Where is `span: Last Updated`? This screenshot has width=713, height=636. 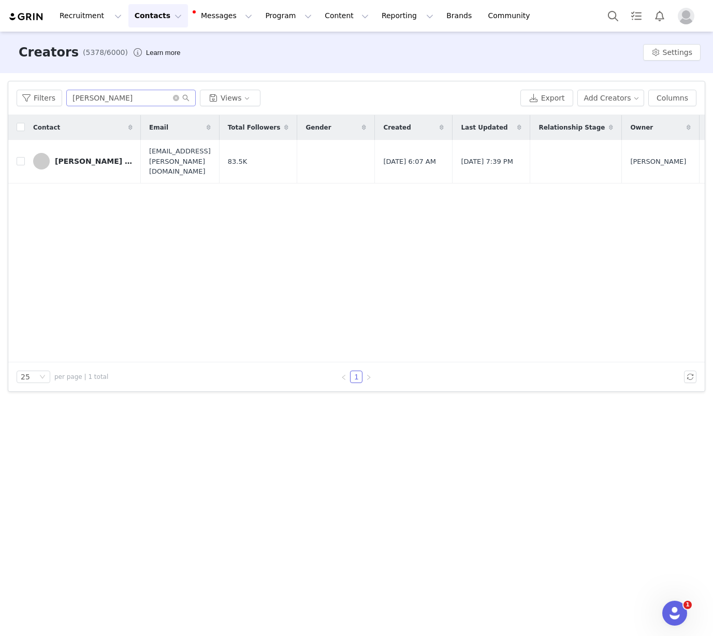
span: Last Updated is located at coordinates (484, 127).